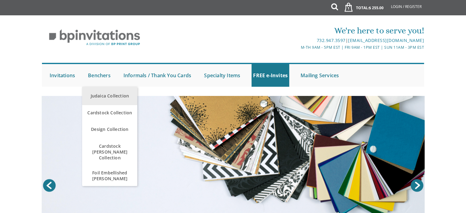 This screenshot has width=466, height=213. I want to click on span: Cardstock Collection, so click(110, 112).